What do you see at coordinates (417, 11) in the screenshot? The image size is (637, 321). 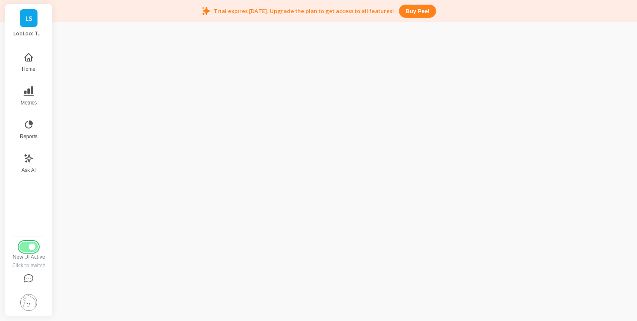 I see `button: Buy peel` at bounding box center [417, 11].